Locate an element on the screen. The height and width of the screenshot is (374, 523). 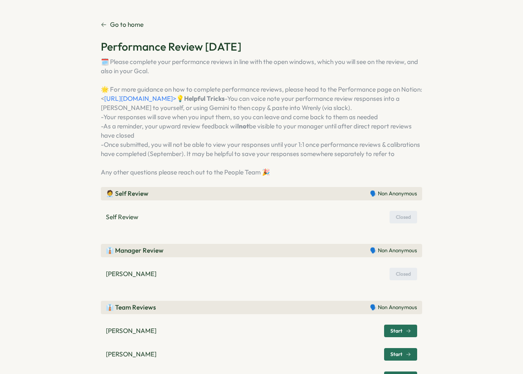
p: 🧑‍💼 Self Review is located at coordinates (127, 194).